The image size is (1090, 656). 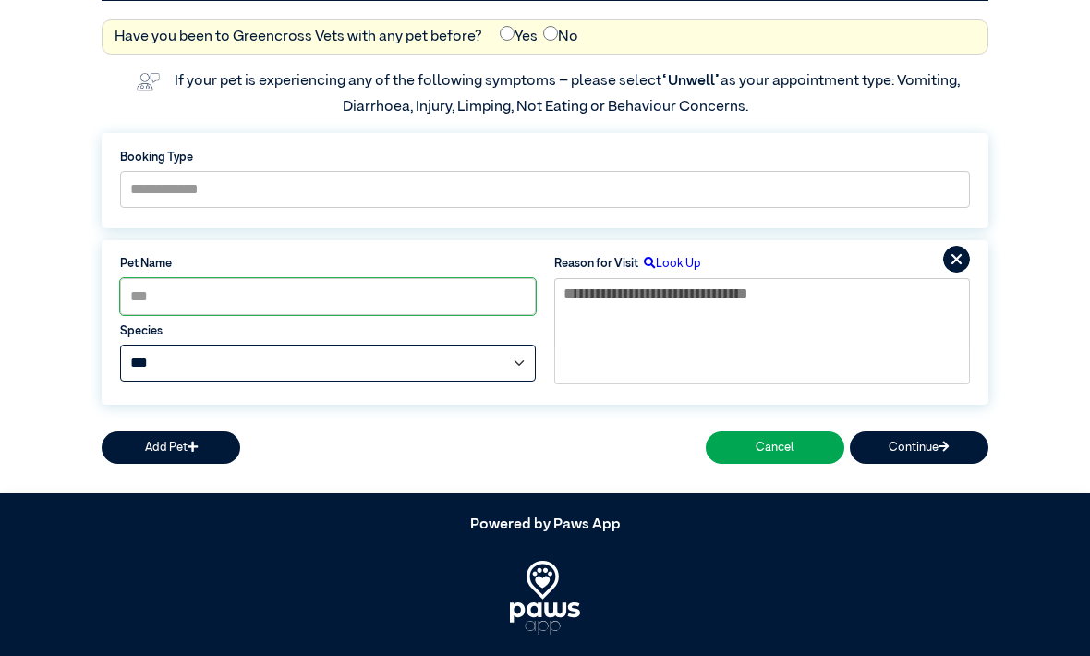 What do you see at coordinates (596, 263) in the screenshot?
I see `label: Reason for Visit` at bounding box center [596, 263].